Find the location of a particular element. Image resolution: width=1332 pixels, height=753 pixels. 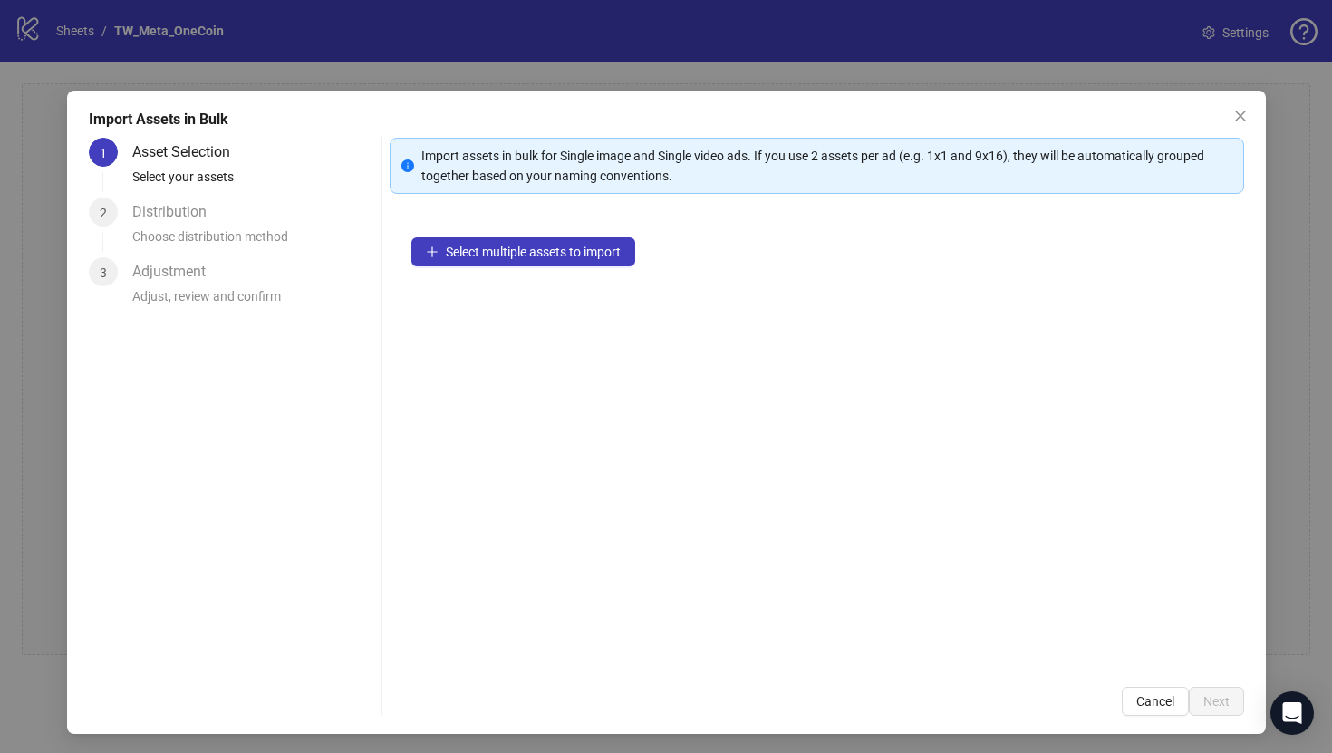

button: Next is located at coordinates (1216, 701).